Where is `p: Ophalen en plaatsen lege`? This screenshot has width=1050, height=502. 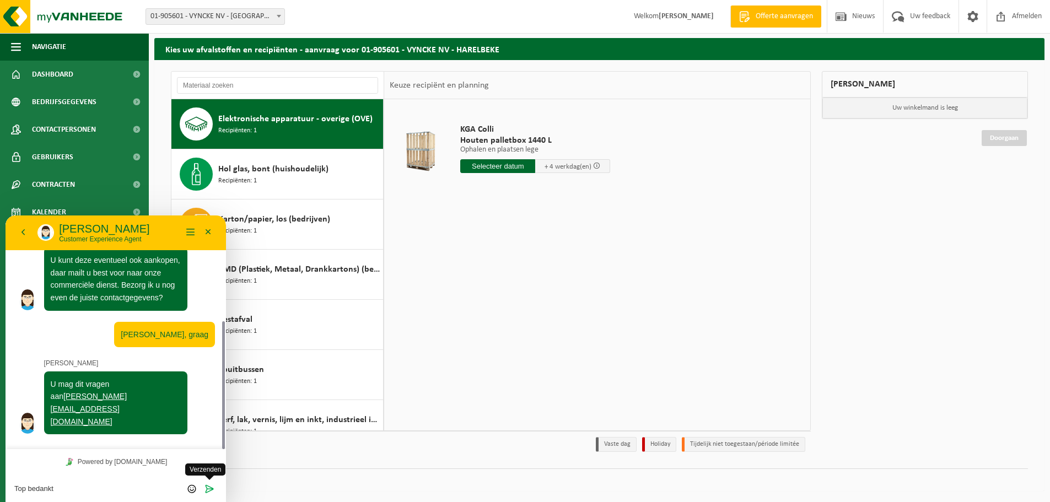 p: Ophalen en plaatsen lege is located at coordinates (535, 150).